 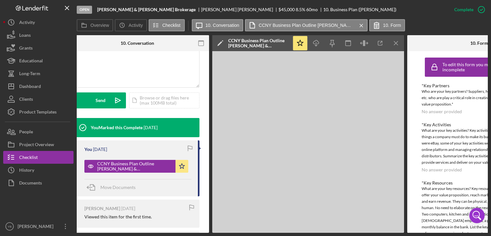 What do you see at coordinates (25, 36) in the screenshot?
I see `div: Loans` at bounding box center [25, 36].